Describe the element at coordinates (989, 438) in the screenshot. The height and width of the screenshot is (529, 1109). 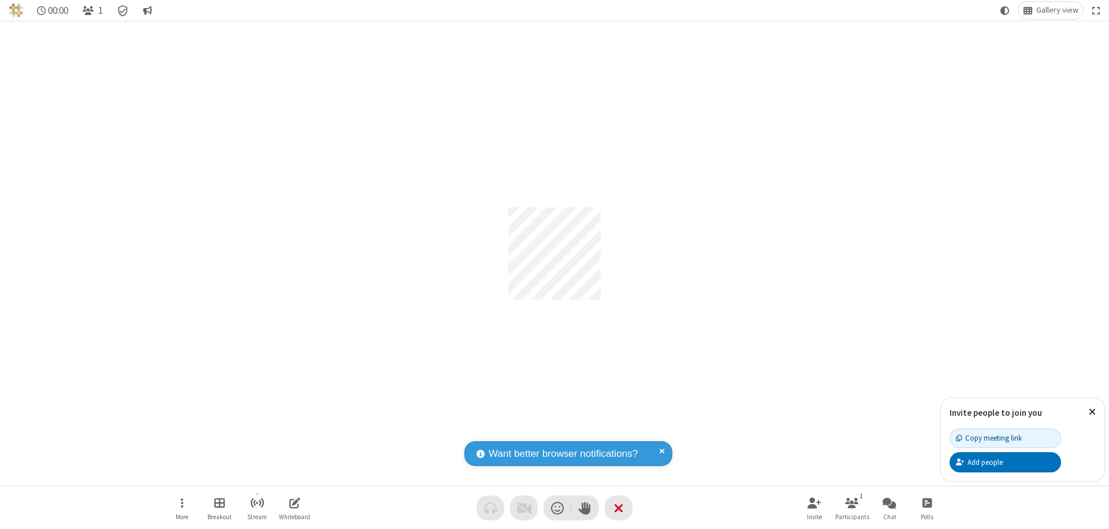
I see `div: Copy meeting link` at that location.